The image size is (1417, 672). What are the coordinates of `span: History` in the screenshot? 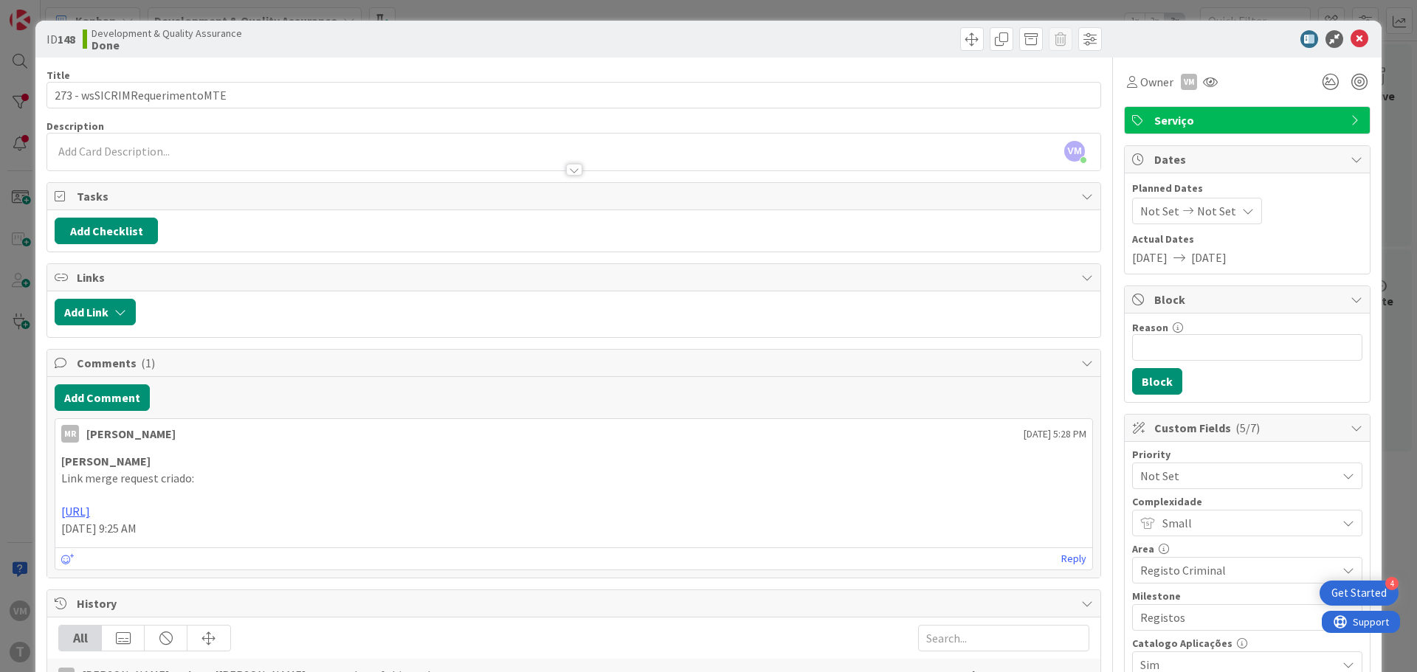 It's located at (575, 603).